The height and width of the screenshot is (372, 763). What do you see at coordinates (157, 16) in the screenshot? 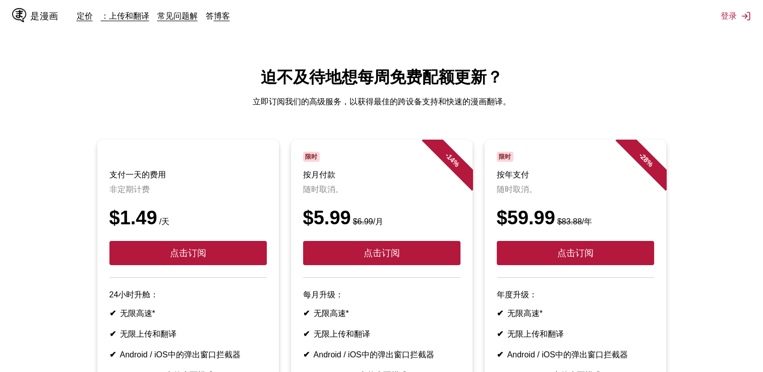
I see `div: 答` at bounding box center [157, 16].